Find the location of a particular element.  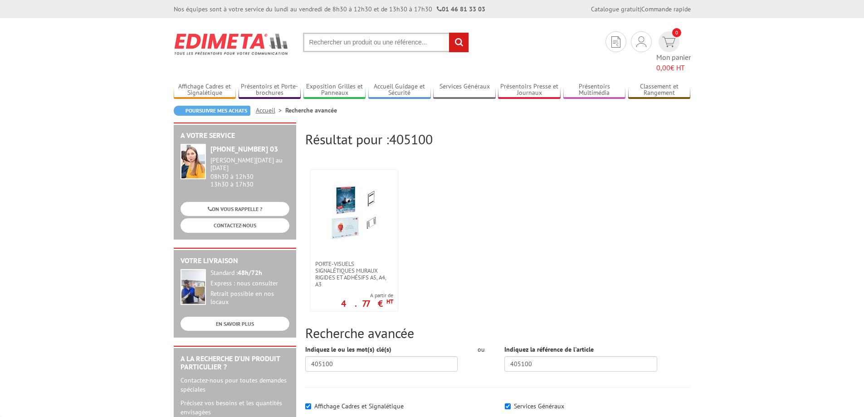

img: Porte-visuels signalétiques muraux rigides et adhésifs A5, A4, A3 is located at coordinates (354, 213).